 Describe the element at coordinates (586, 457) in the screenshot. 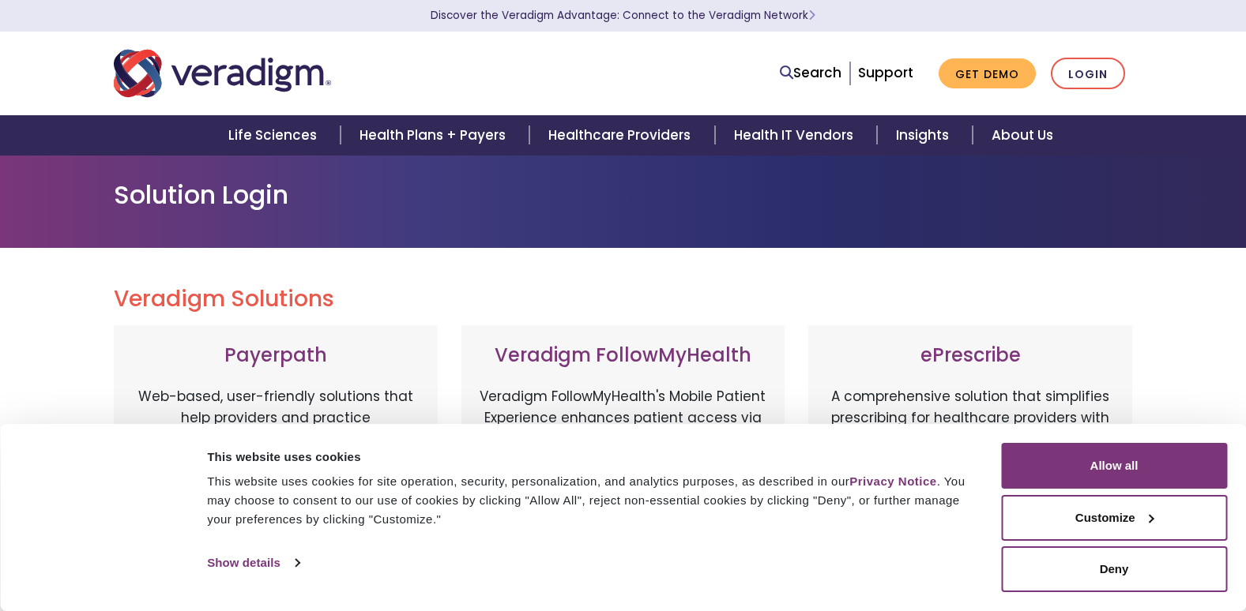

I see `div: This website uses cookies` at that location.